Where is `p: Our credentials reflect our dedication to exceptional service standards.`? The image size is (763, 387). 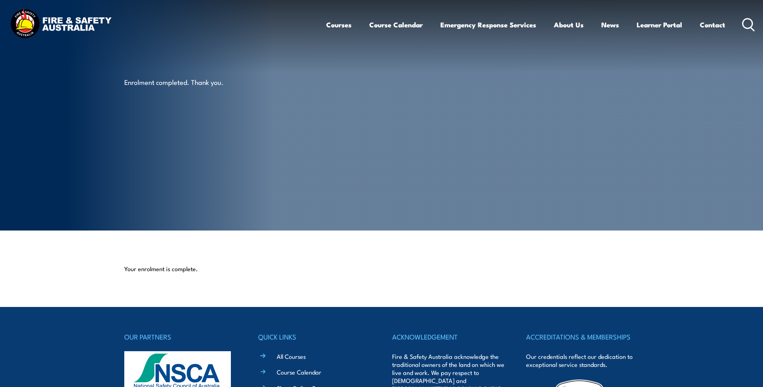 p: Our credentials reflect our dedication to exceptional service standards. is located at coordinates (582, 360).